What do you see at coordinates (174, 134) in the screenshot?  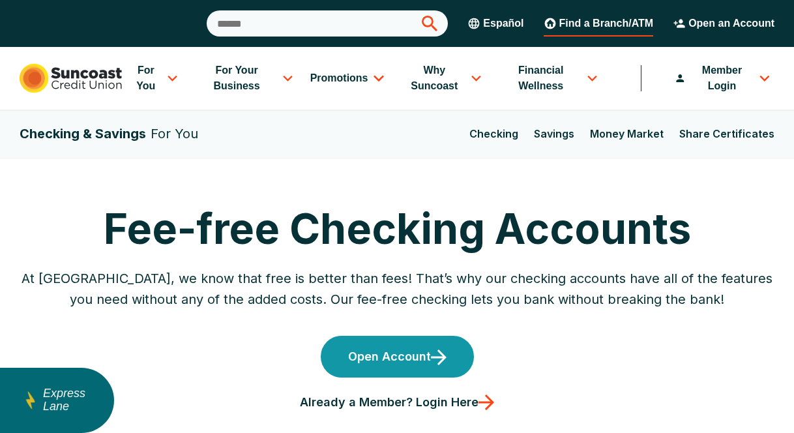 I see `div: For You` at bounding box center [174, 134].